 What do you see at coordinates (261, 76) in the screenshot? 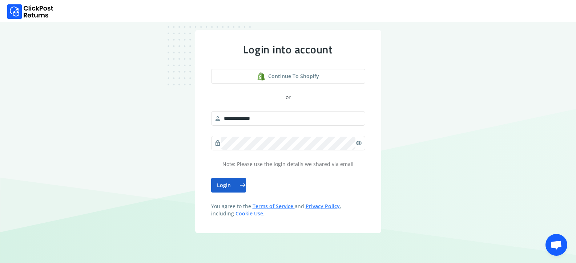
I see `img: shopify logo` at bounding box center [261, 76].